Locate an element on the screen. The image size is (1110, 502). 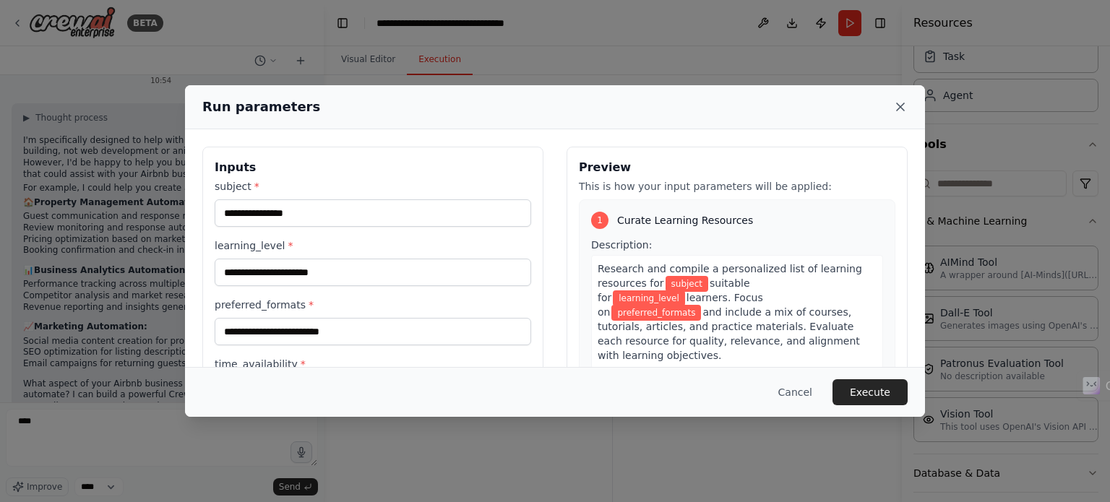
label: time_availability is located at coordinates (373, 364).